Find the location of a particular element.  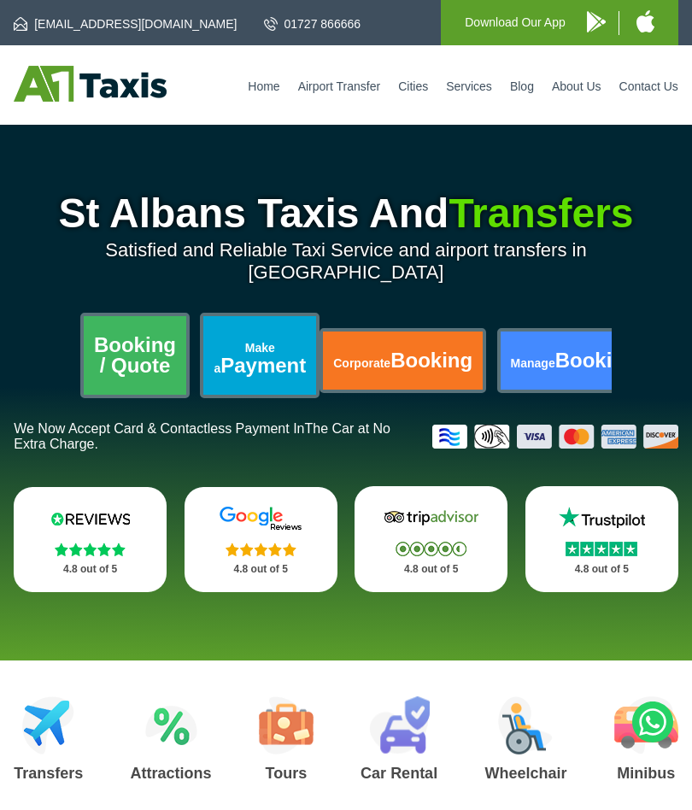

a: Cities is located at coordinates (413, 86).